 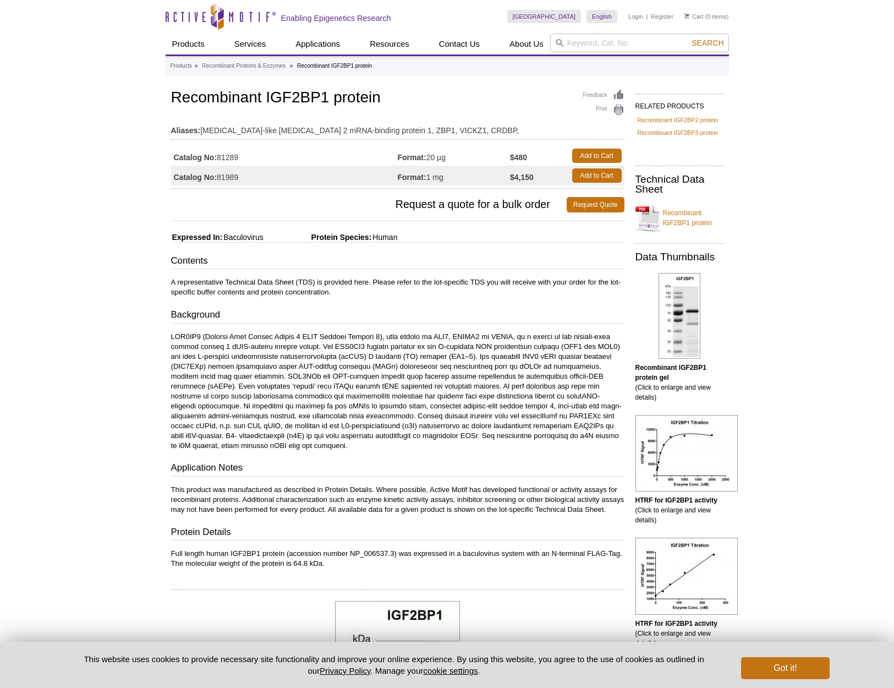 I want to click on a: Recombinant IGF2BP1 protein, so click(x=679, y=218).